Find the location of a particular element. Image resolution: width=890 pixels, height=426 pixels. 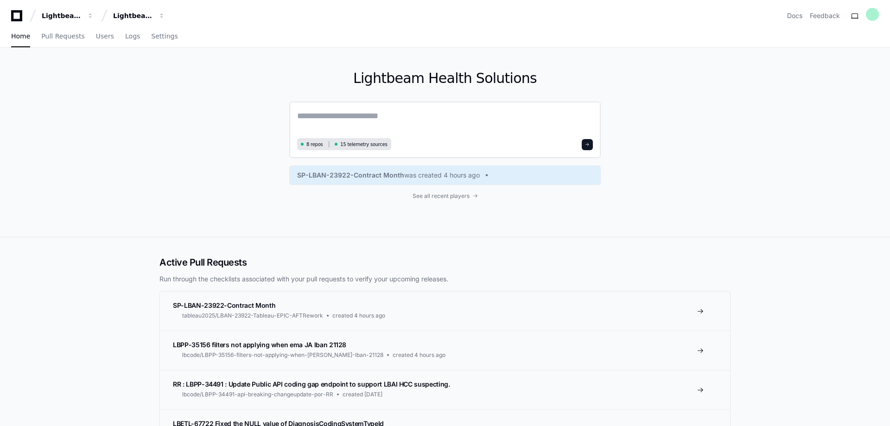

span: Home is located at coordinates (20, 36).